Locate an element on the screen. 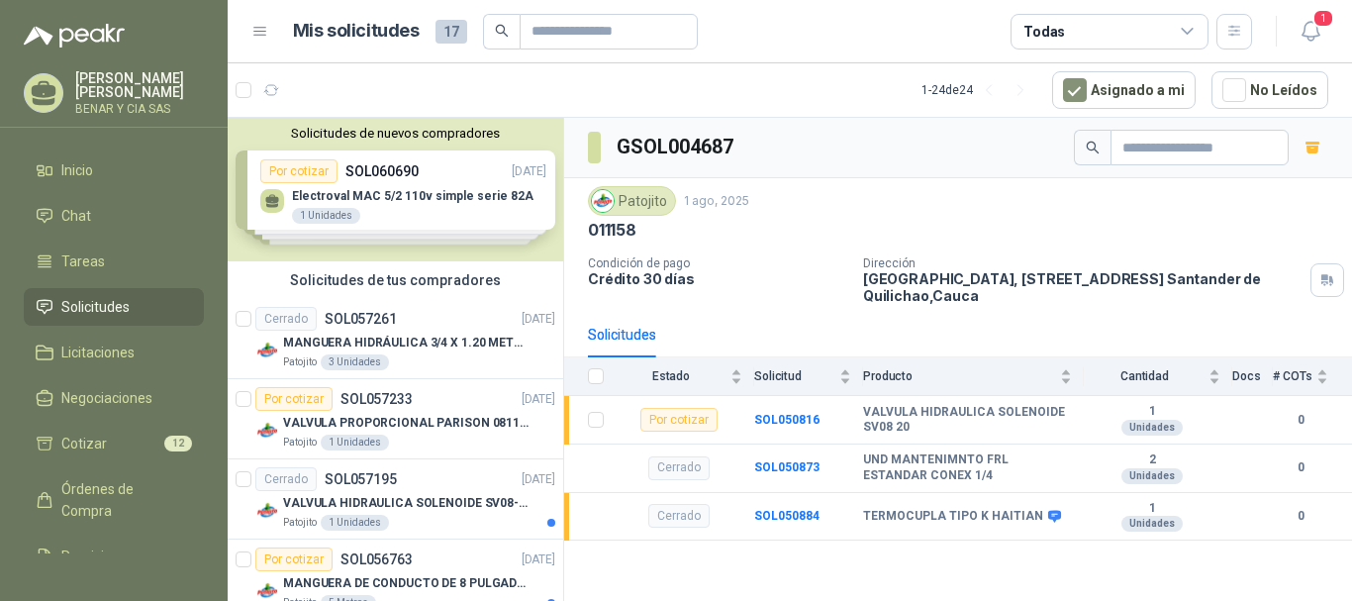 The width and height of the screenshot is (1352, 601). th: Docs is located at coordinates (1252, 376).